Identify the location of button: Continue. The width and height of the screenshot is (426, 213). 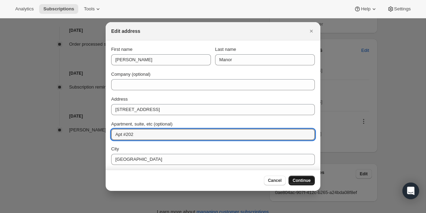
(301, 181).